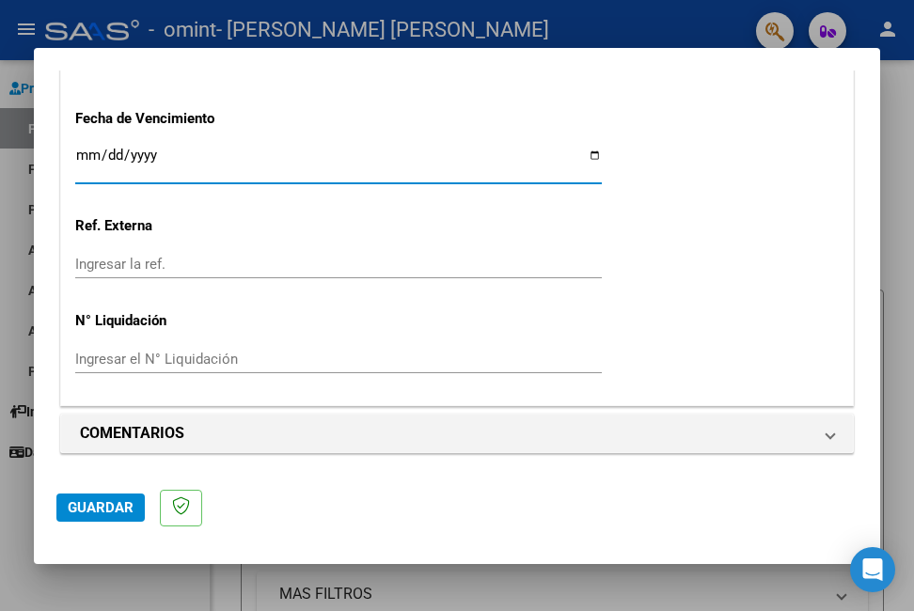 This screenshot has height=611, width=914. I want to click on p: N° Liquidación, so click(190, 321).